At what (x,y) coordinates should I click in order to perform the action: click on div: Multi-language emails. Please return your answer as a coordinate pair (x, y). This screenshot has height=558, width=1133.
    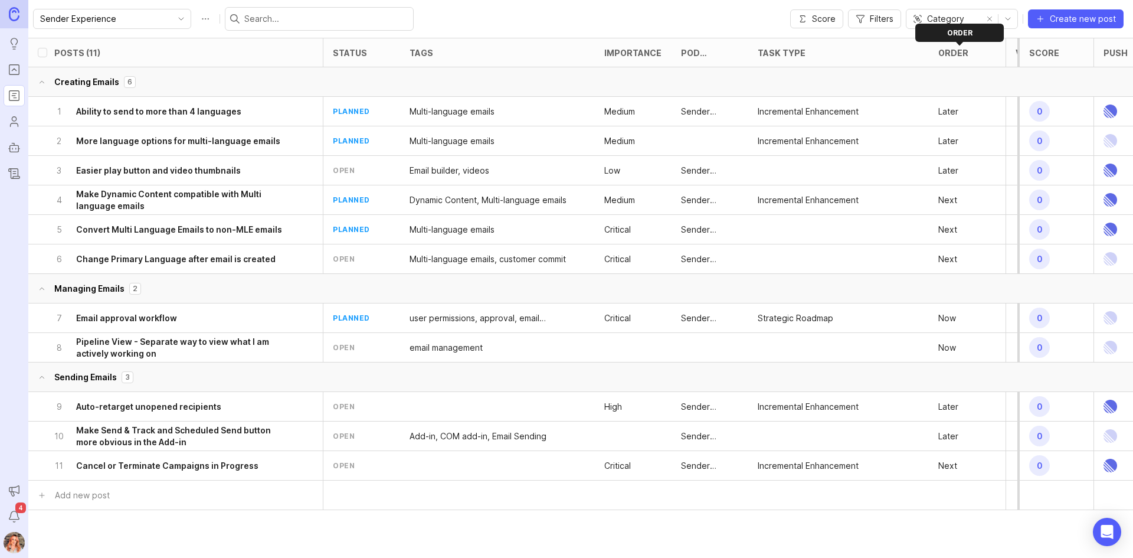
    Looking at the image, I should click on (452, 229).